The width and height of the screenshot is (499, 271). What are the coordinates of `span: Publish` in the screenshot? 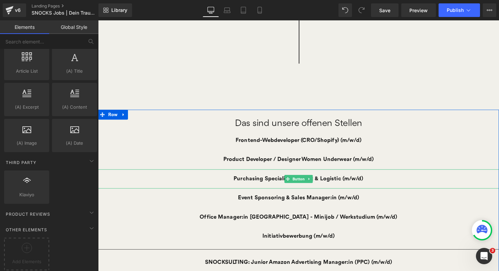 It's located at (456, 10).